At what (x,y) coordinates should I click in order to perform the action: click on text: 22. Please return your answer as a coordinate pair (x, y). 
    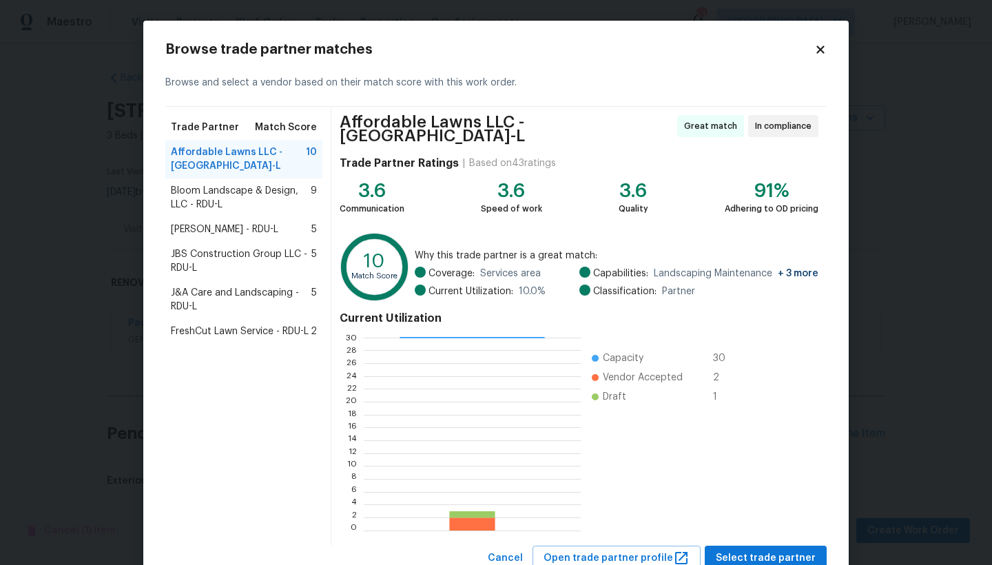
    Looking at the image, I should click on (352, 388).